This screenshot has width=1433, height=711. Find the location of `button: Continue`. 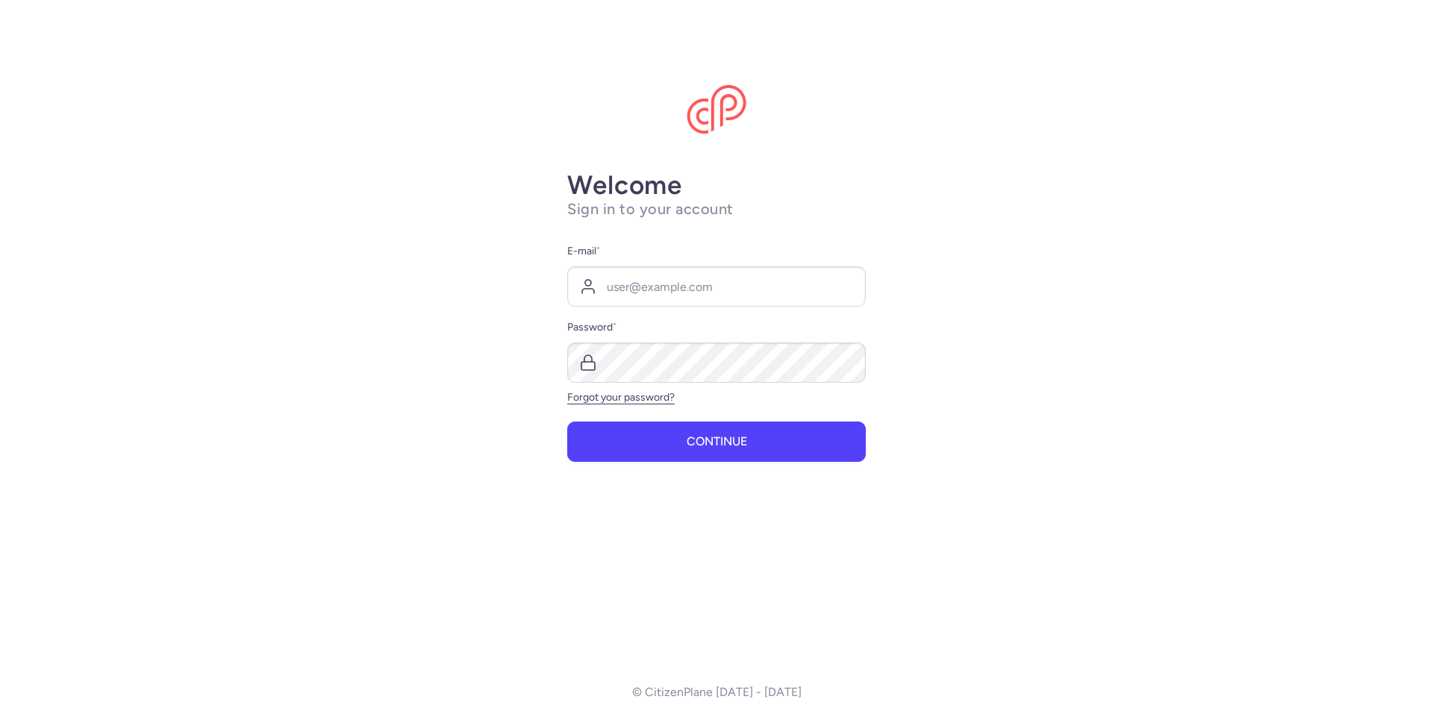

button: Continue is located at coordinates (716, 442).